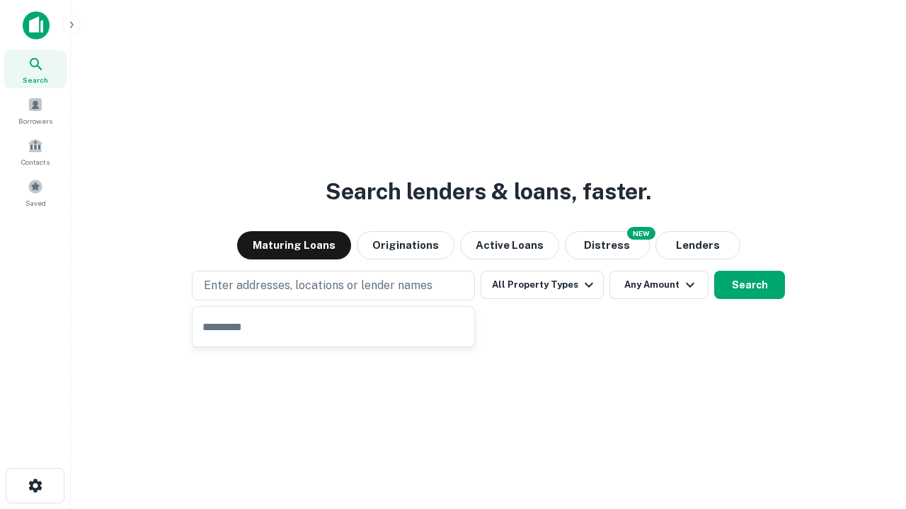 This screenshot has width=906, height=509. Describe the element at coordinates (35, 110) in the screenshot. I see `a: Borrowers` at that location.